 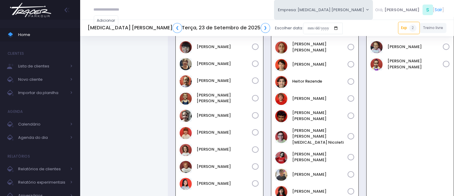 I want to click on img: Heloisa Frederico Mota, so click(x=186, y=64).